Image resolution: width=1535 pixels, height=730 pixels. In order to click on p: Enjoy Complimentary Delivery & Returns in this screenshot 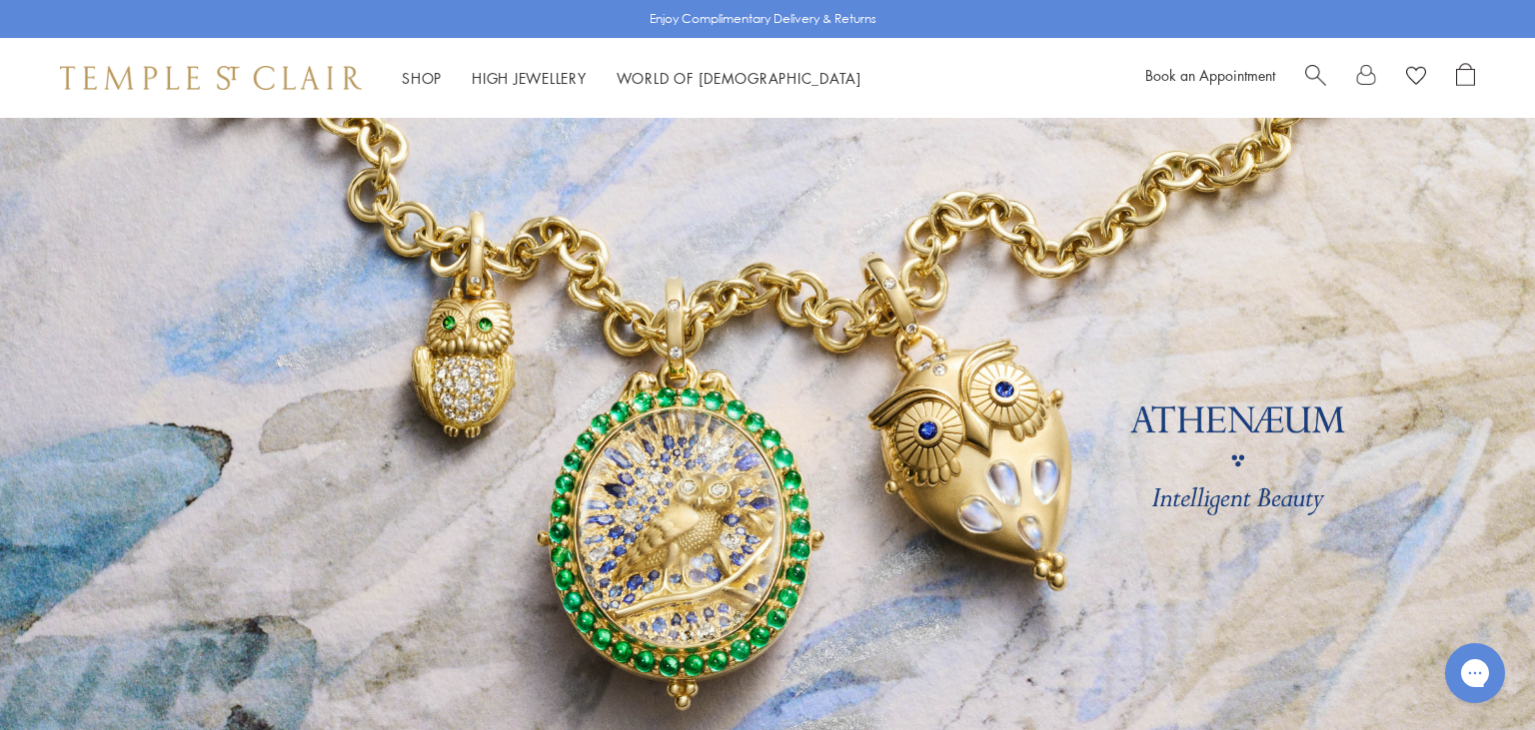, I will do `click(762, 19)`.